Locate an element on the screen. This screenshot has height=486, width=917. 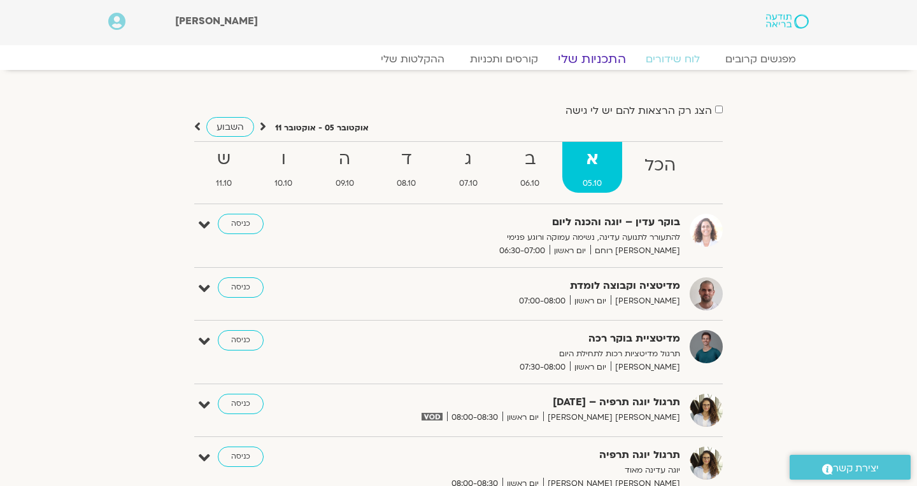
img: vodicon is located at coordinates (432, 417).